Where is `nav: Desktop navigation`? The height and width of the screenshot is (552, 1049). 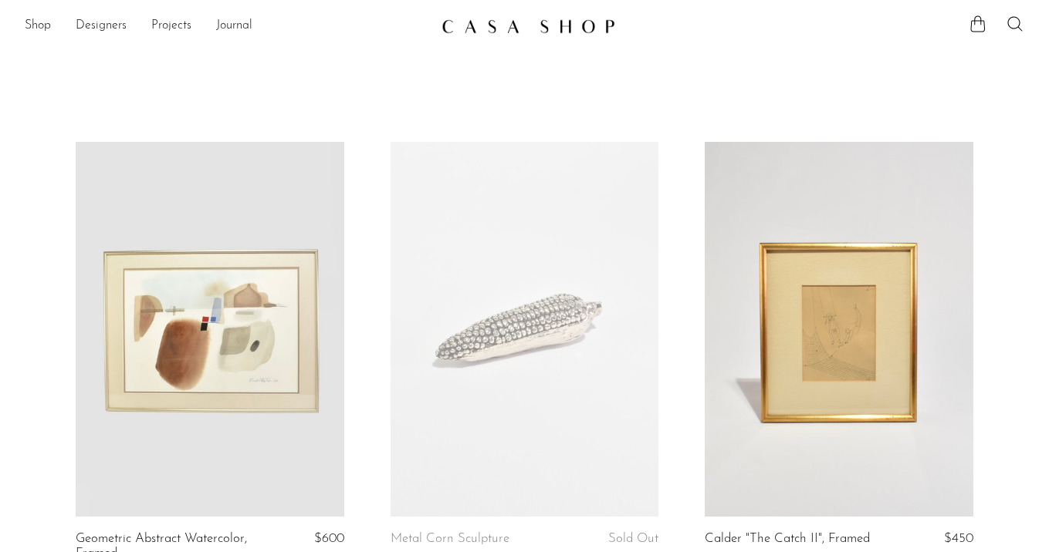
nav: Desktop navigation is located at coordinates (227, 26).